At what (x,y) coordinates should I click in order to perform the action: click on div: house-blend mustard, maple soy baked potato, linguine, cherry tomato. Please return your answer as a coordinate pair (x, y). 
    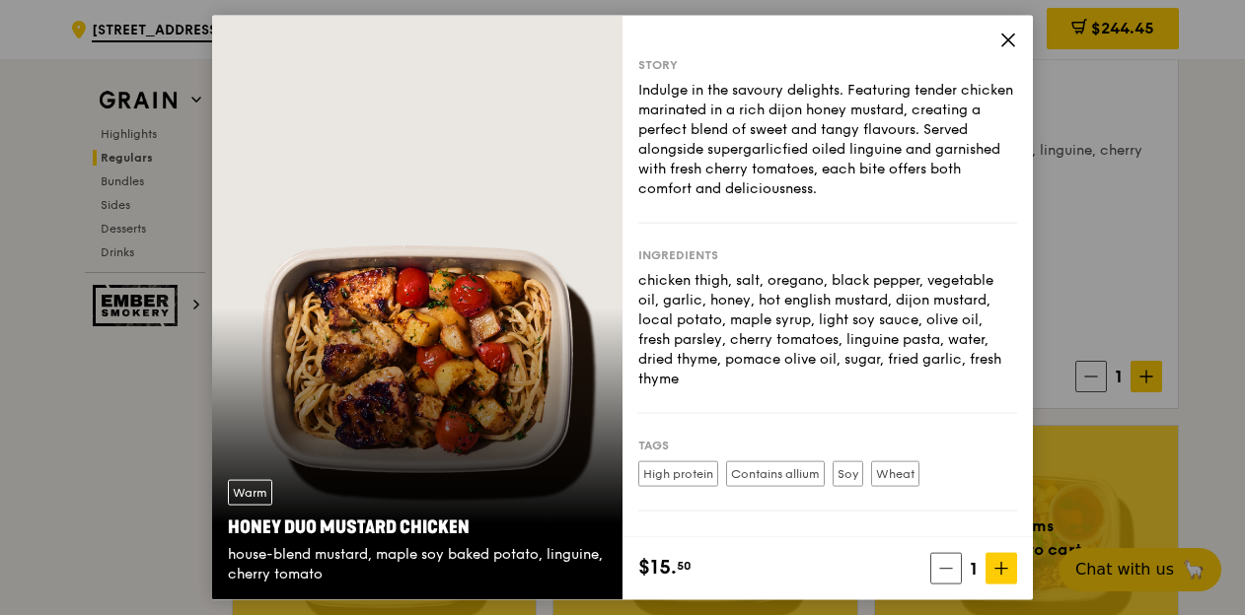
    Looking at the image, I should click on (417, 564).